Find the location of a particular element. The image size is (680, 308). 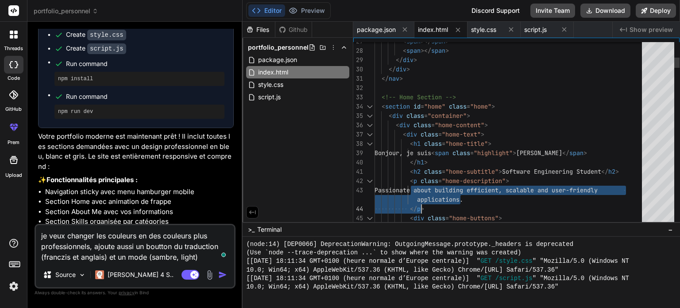

label: GitHub is located at coordinates (13, 109).